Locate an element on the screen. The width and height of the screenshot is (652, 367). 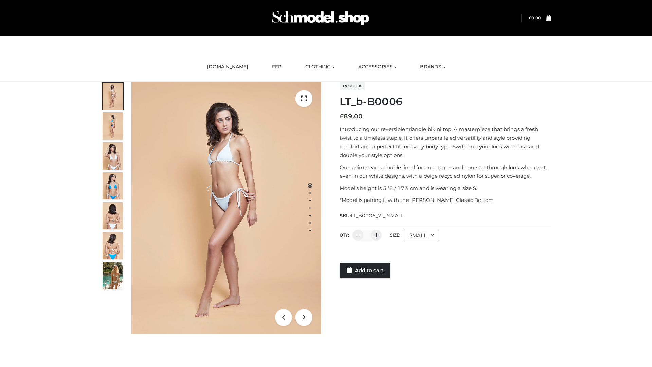
span: In stock is located at coordinates (352, 86).